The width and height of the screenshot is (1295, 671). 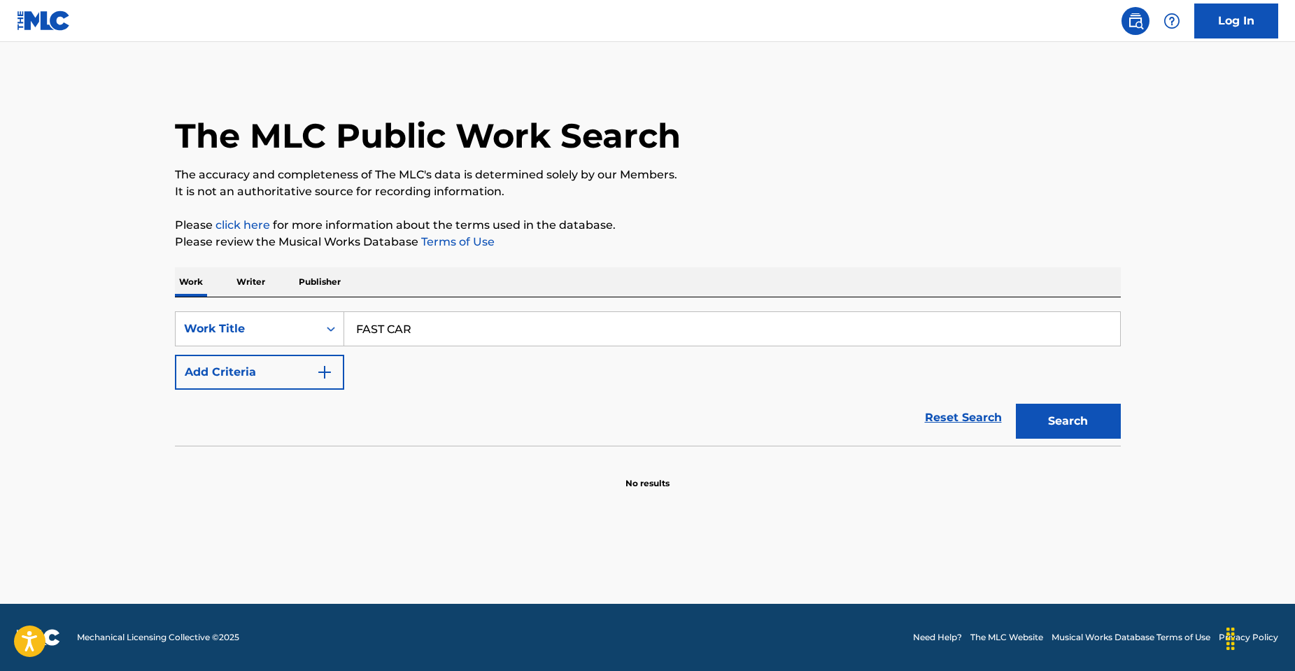 I want to click on div: Drag, so click(x=1230, y=639).